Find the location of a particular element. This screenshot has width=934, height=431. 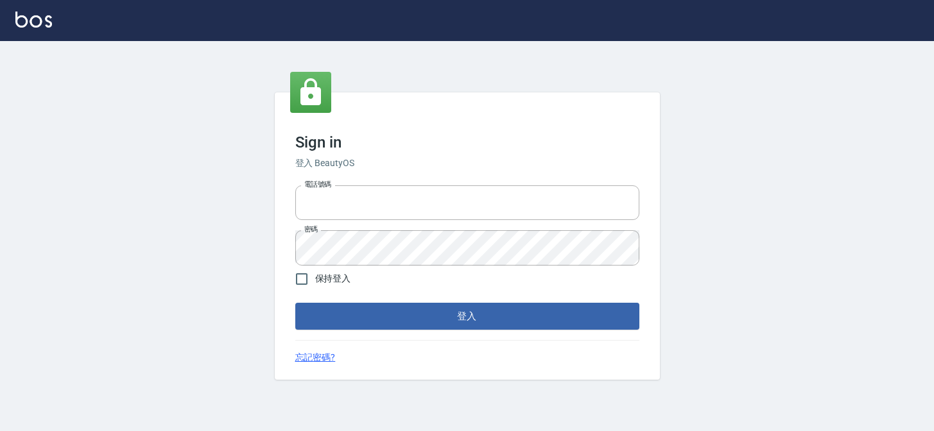

label: 電話號碼 is located at coordinates (318, 184).